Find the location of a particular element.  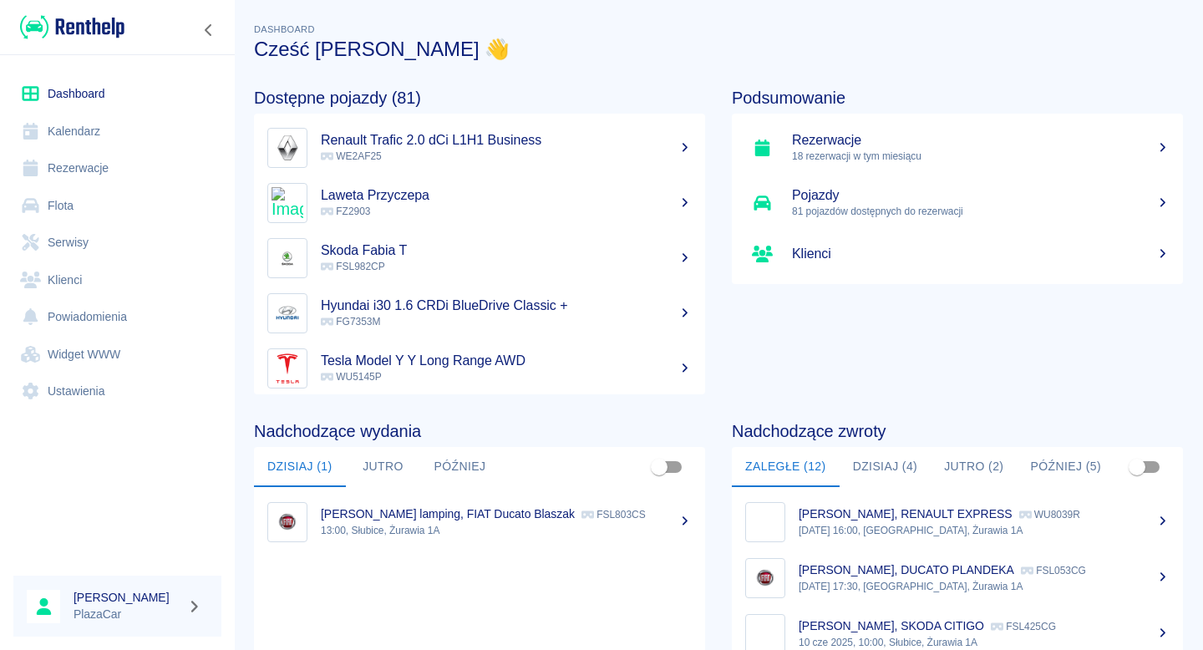

p: FSL803CS is located at coordinates (613, 515).